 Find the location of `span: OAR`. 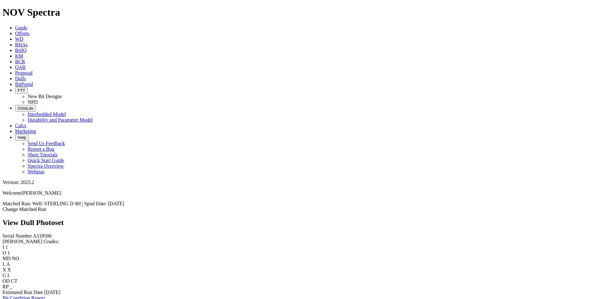

span: OAR is located at coordinates (20, 67).